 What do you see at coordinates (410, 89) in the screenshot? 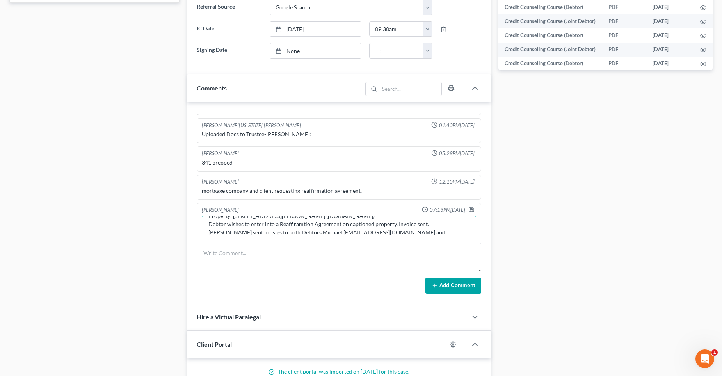
I see `input: Search...` at bounding box center [410, 89].